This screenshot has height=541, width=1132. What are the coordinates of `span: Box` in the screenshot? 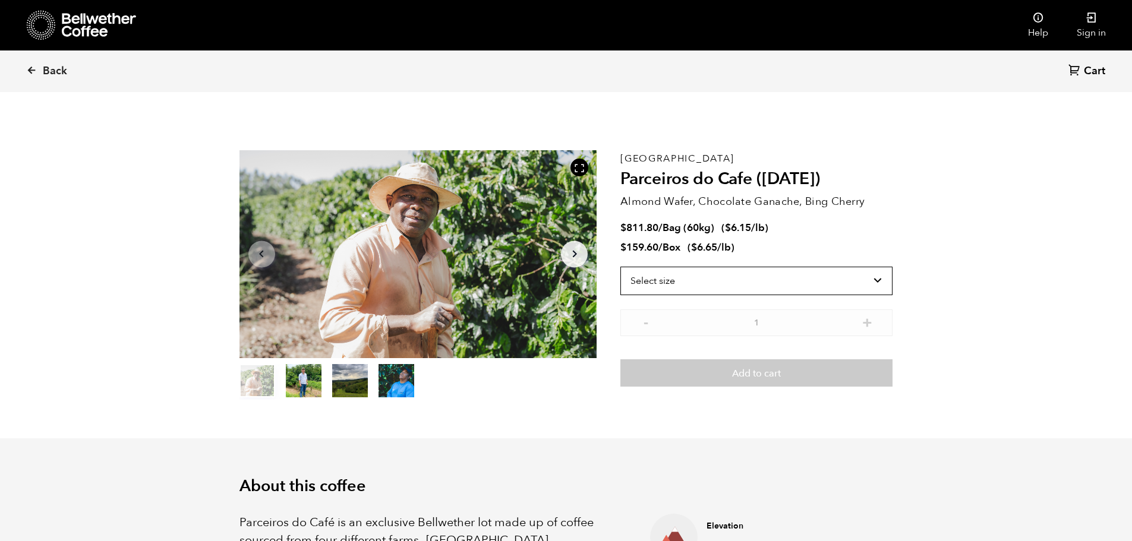 It's located at (671, 247).